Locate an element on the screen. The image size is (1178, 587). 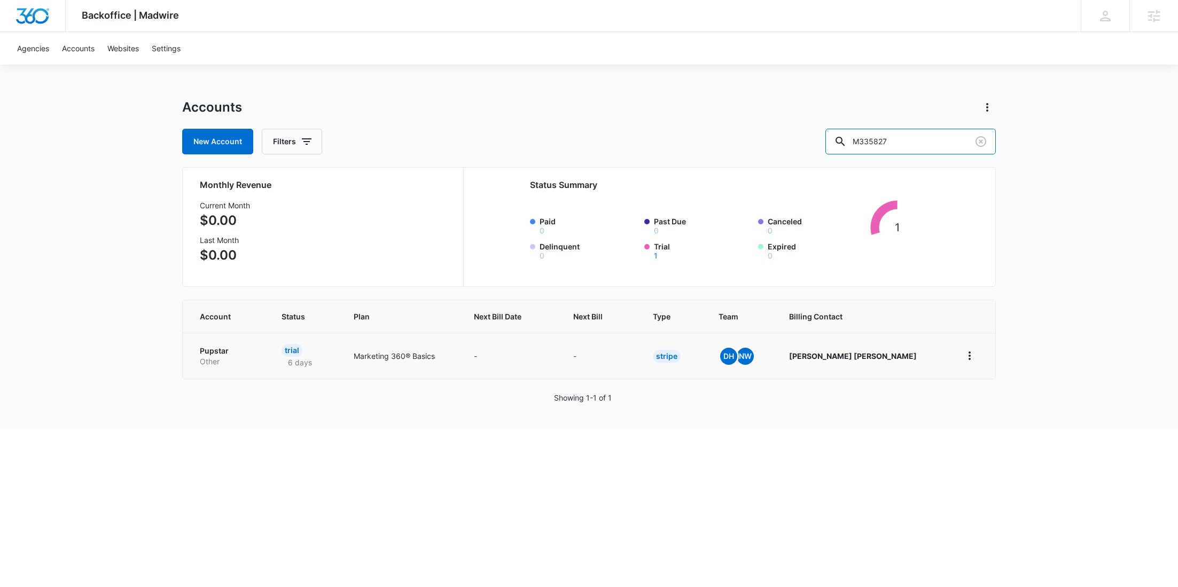
label: Trial is located at coordinates (703, 250).